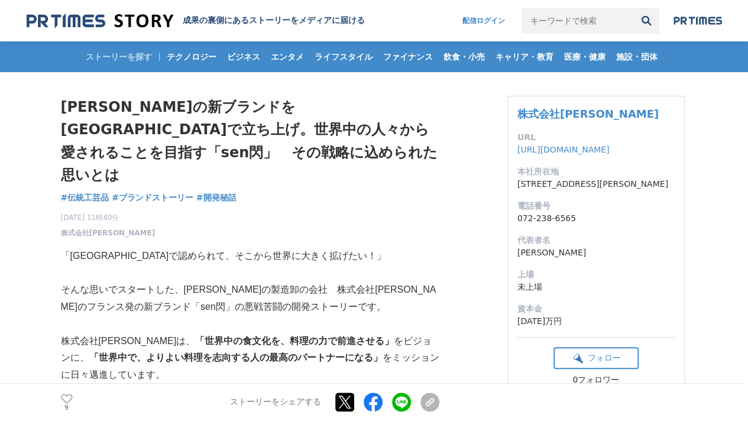 The image size is (748, 421). I want to click on a: ライフスタイル, so click(343, 57).